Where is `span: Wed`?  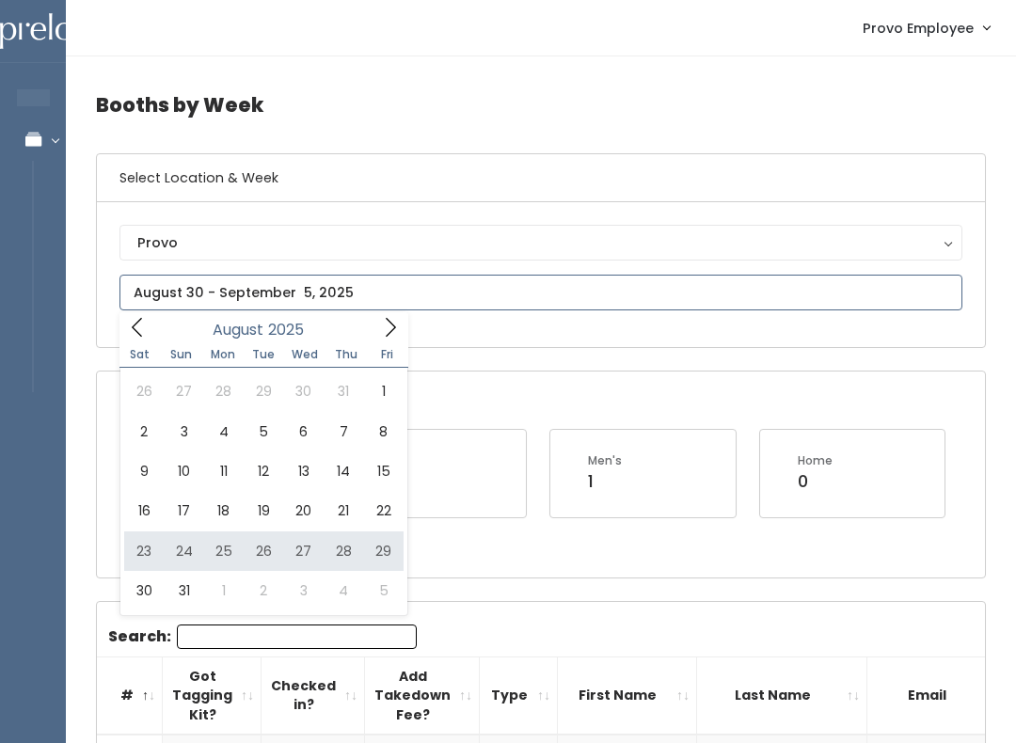
span: Wed is located at coordinates (305, 355).